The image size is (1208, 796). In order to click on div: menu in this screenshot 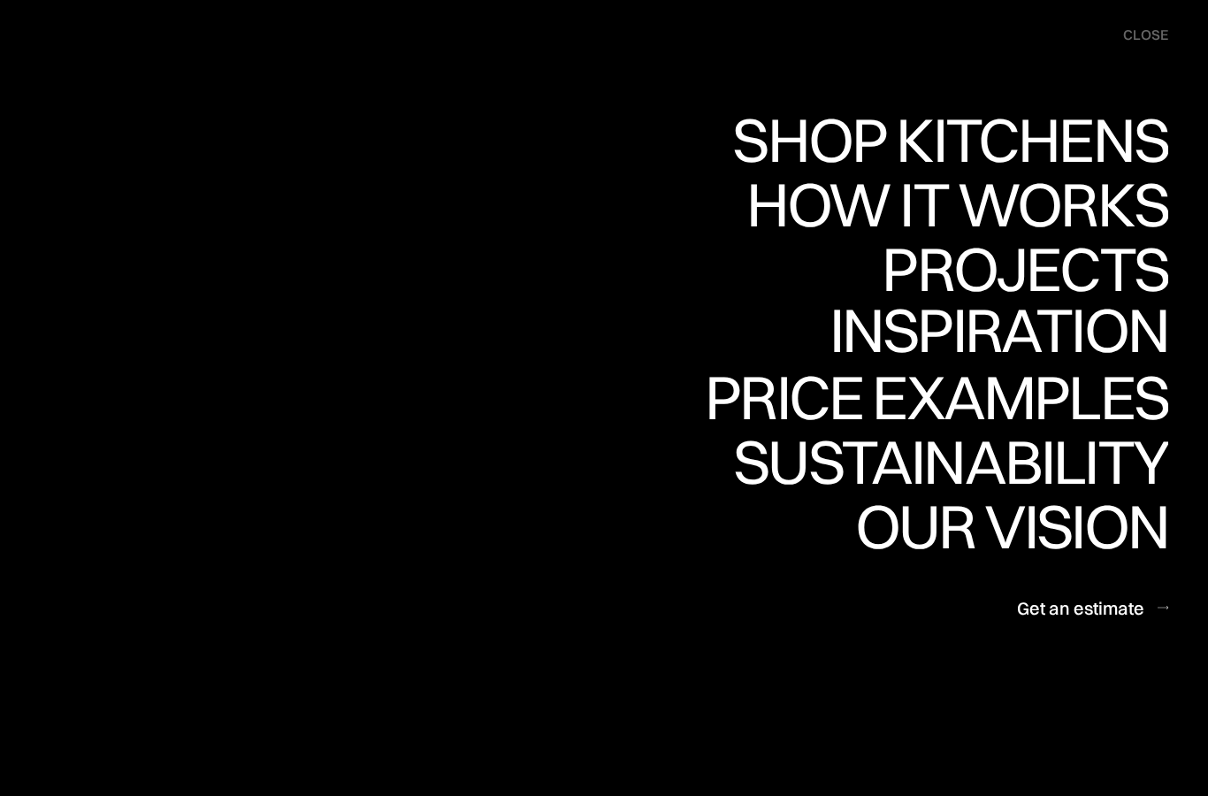, I will do `click(1136, 35)`.